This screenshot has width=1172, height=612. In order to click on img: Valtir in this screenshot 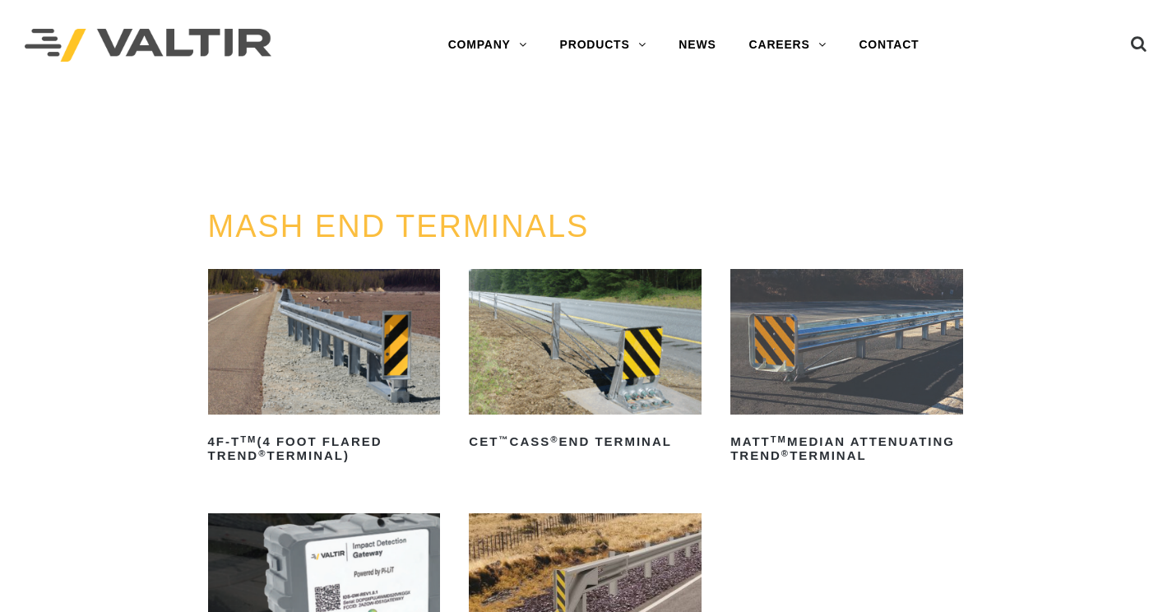, I will do `click(148, 45)`.